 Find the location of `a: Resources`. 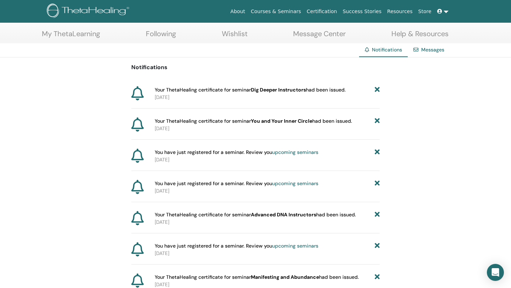

a: Resources is located at coordinates (400, 11).